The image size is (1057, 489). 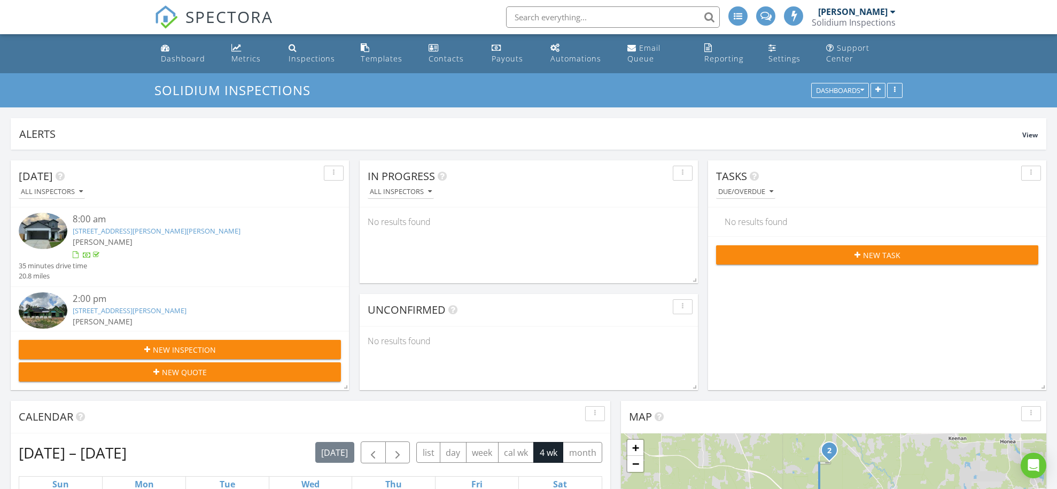 I want to click on a: Templates, so click(x=386, y=53).